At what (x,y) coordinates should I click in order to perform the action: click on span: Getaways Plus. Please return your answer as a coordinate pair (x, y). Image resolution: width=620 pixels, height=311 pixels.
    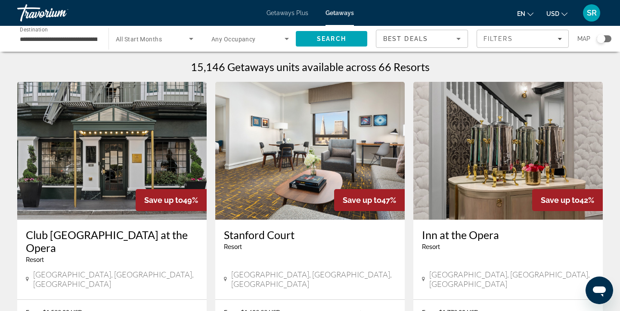
    Looking at the image, I should click on (287, 13).